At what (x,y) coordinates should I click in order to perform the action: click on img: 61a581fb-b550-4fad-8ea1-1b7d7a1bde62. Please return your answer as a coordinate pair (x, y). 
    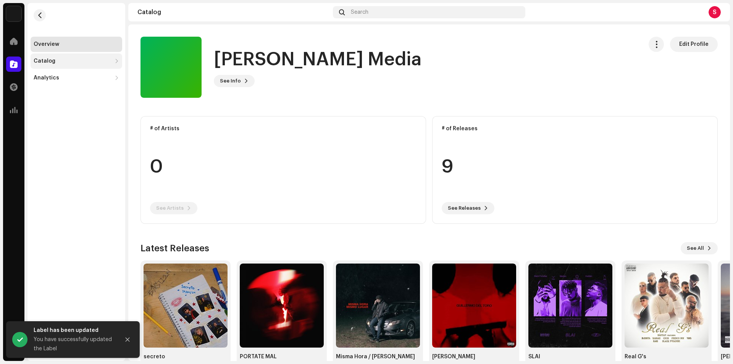
    Looking at the image, I should click on (282, 305).